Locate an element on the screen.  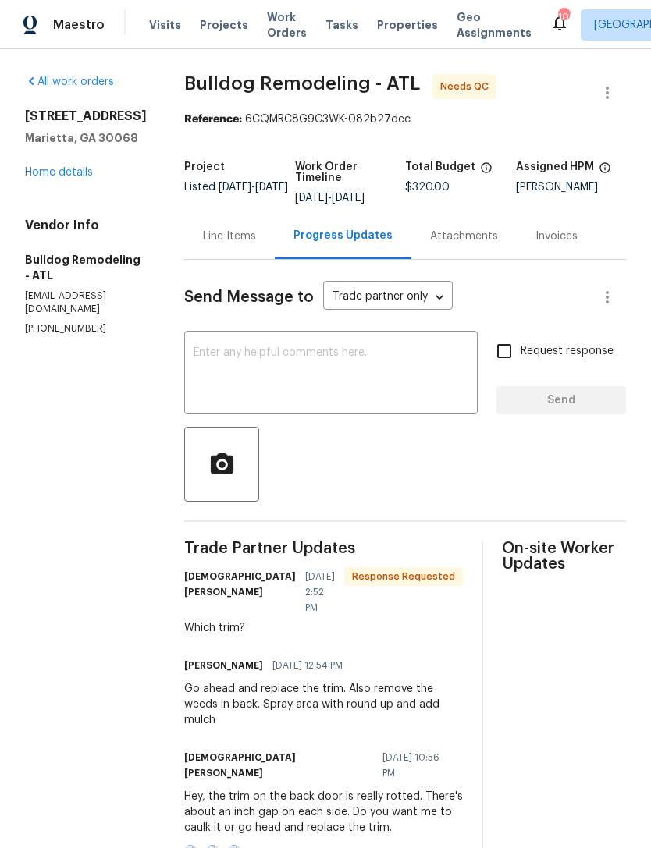
div: Invoices is located at coordinates (556, 236).